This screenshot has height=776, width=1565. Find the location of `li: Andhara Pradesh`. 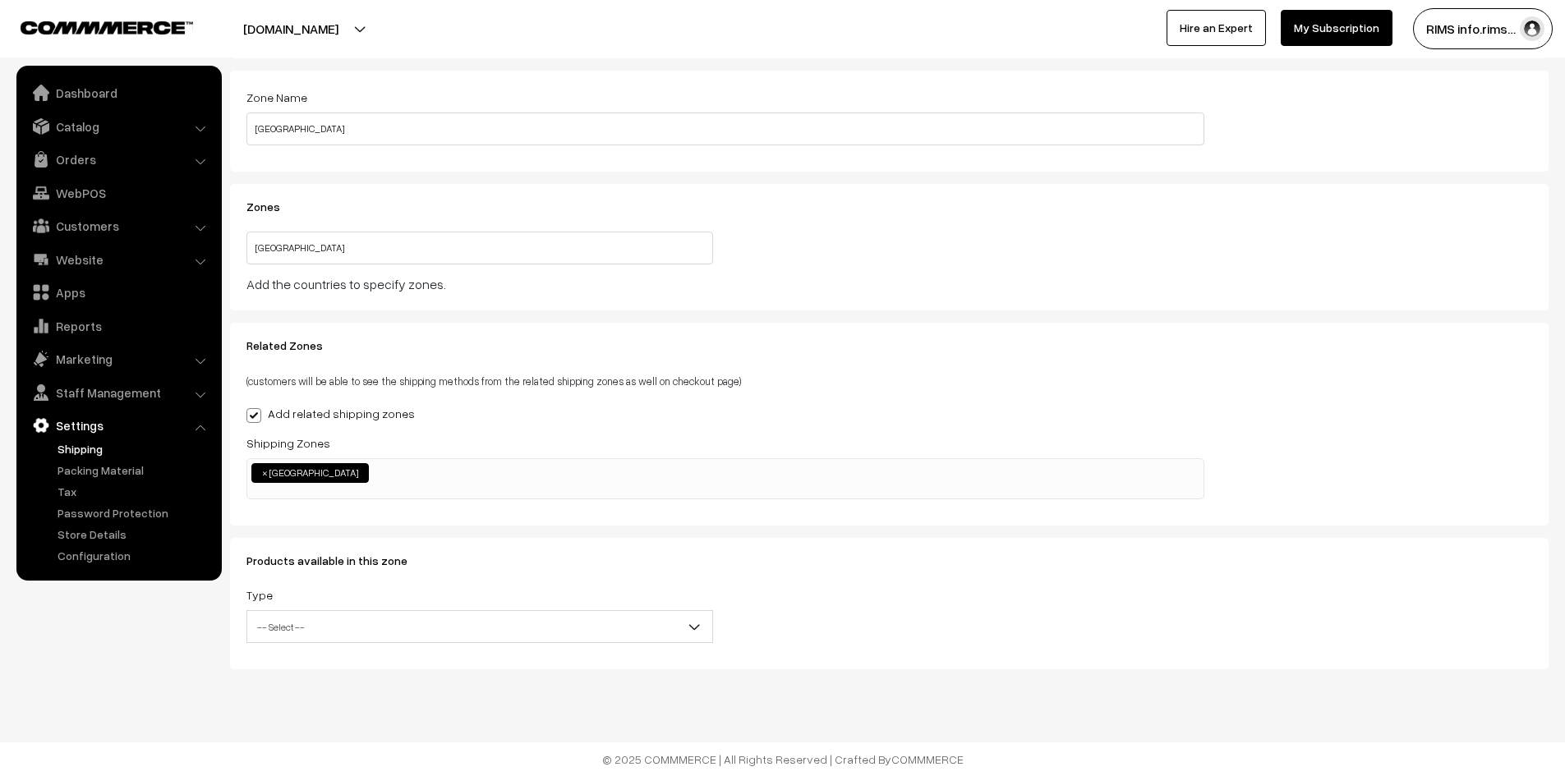

li: Andhara Pradesh is located at coordinates (310, 473).